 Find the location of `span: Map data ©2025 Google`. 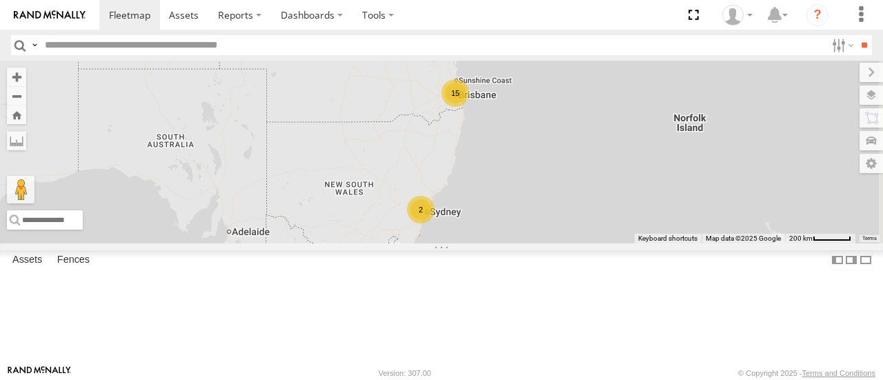

span: Map data ©2025 Google is located at coordinates (743, 238).